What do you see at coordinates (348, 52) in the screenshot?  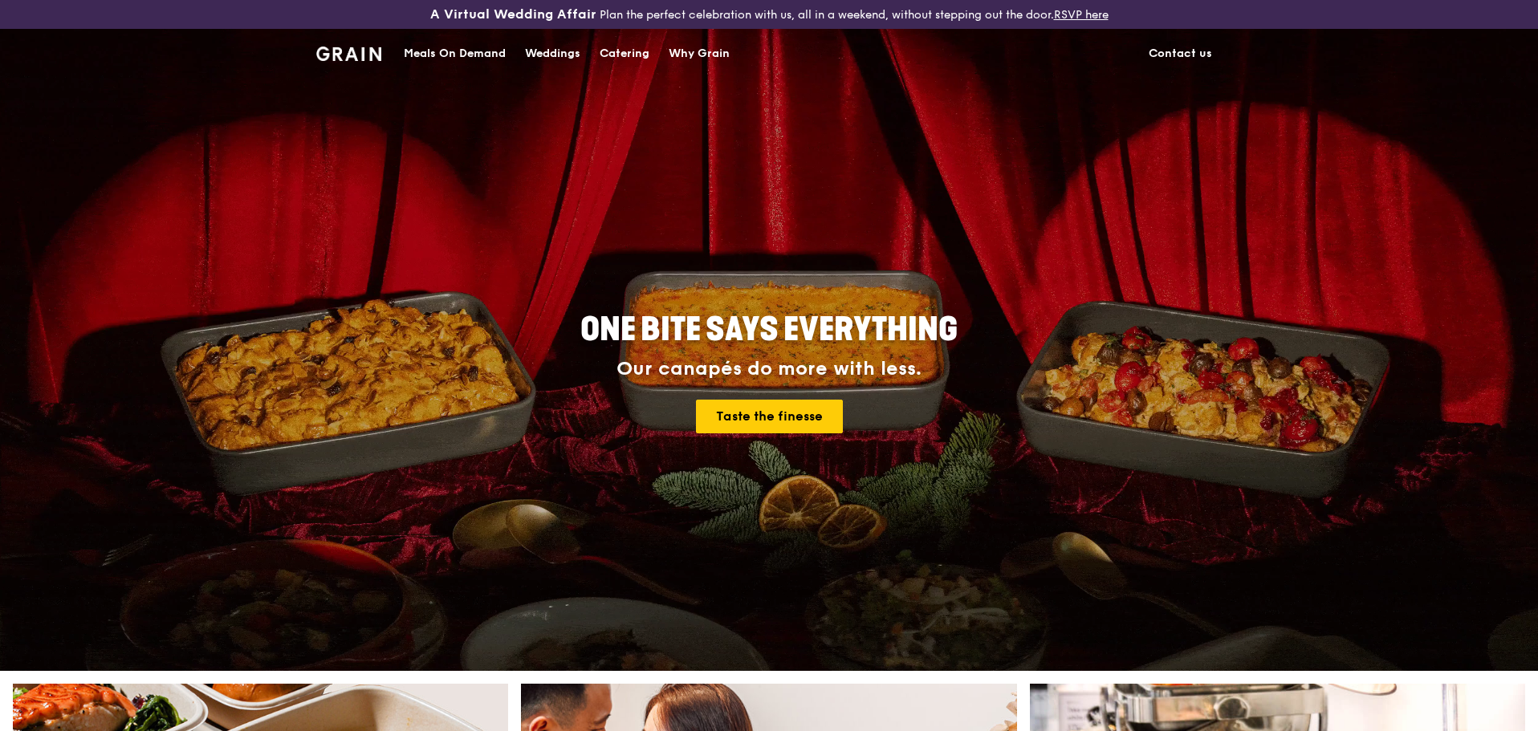 I see `a: GrainGrain` at bounding box center [348, 52].